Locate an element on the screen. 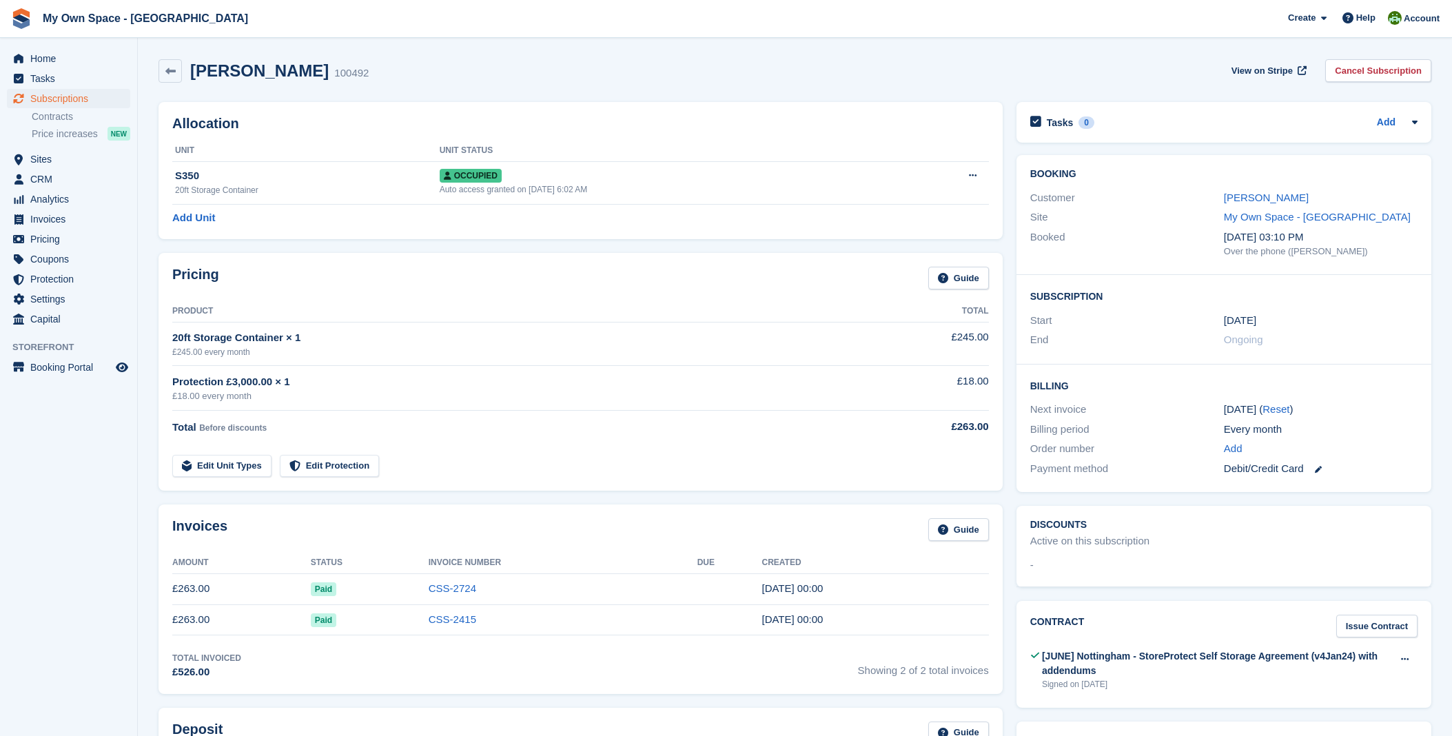 This screenshot has height=736, width=1452. div: 20ft Storage Container × 1 is located at coordinates (518, 338).